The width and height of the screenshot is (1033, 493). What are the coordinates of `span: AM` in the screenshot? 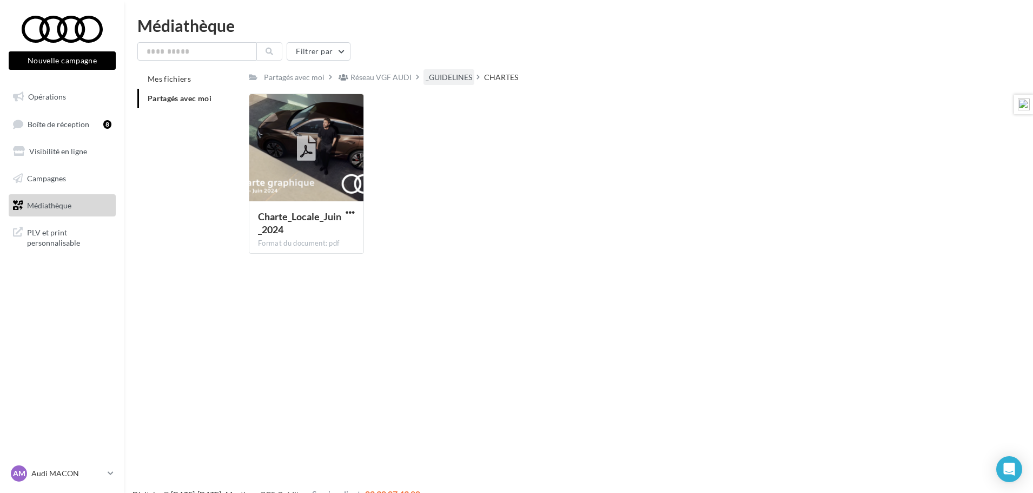 It's located at (19, 473).